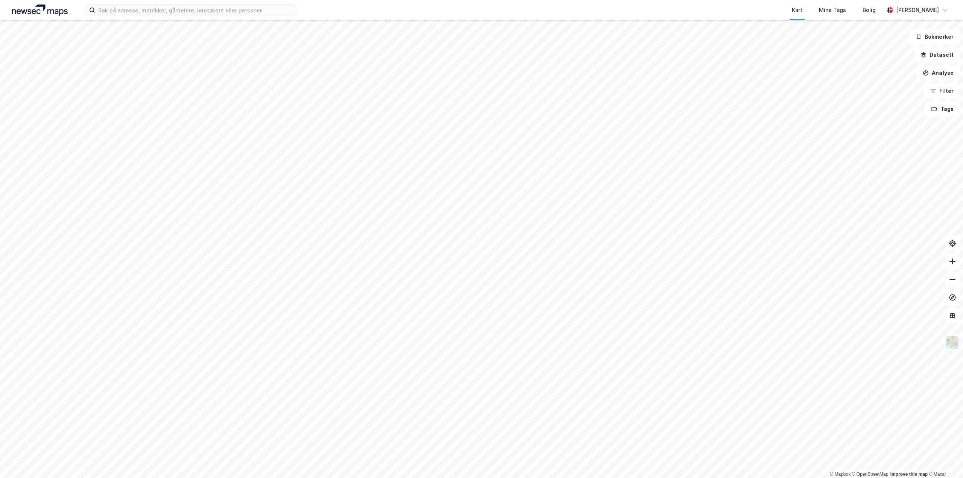  What do you see at coordinates (840, 475) in the screenshot?
I see `a: Mapbox` at bounding box center [840, 475].